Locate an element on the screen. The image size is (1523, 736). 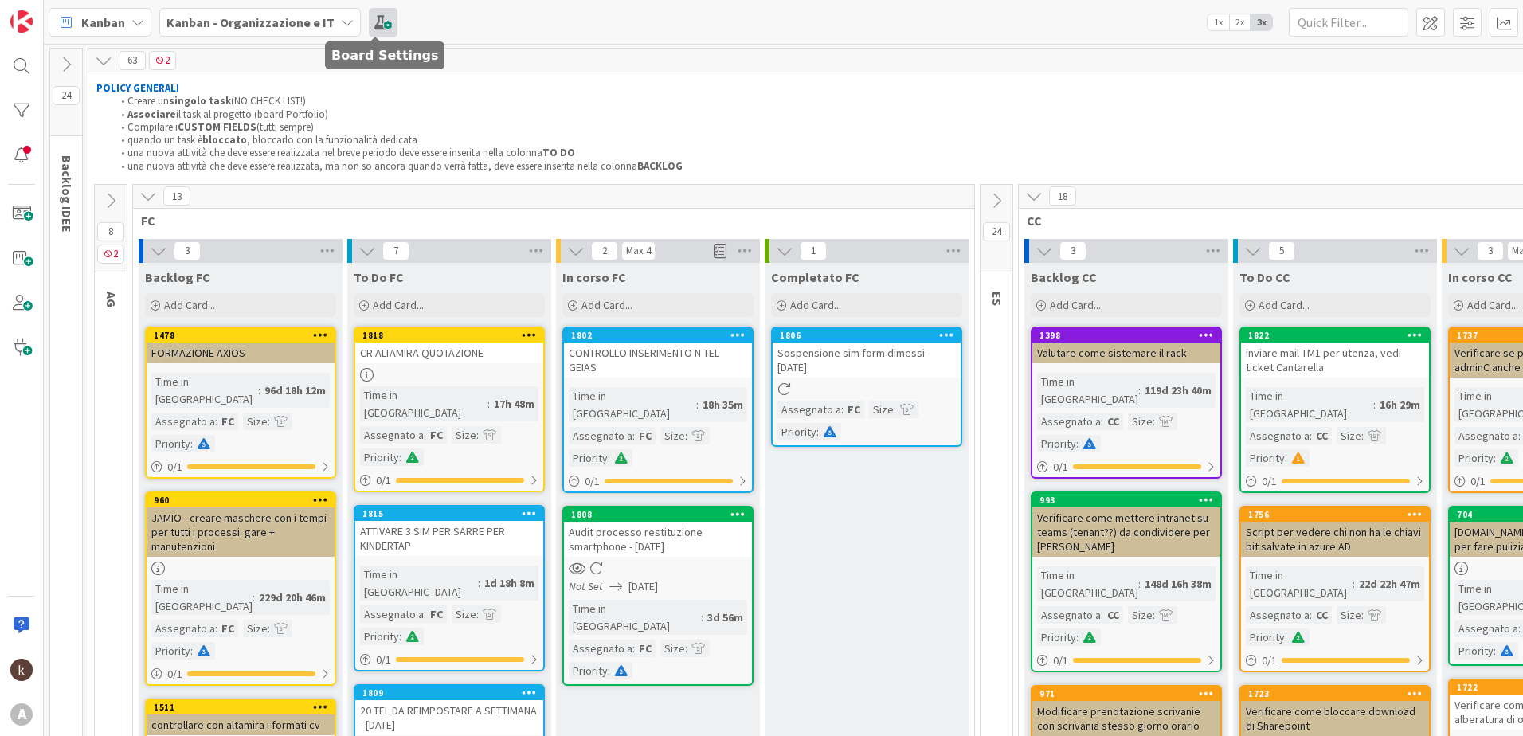
strong: POLICY GENERALI is located at coordinates (138, 88).